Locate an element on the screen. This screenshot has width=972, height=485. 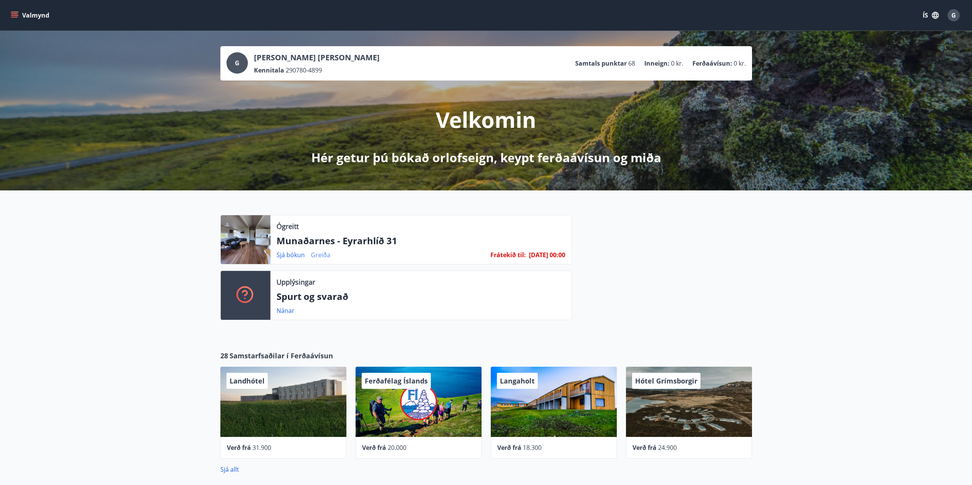
span: 20.000 is located at coordinates (397, 448).